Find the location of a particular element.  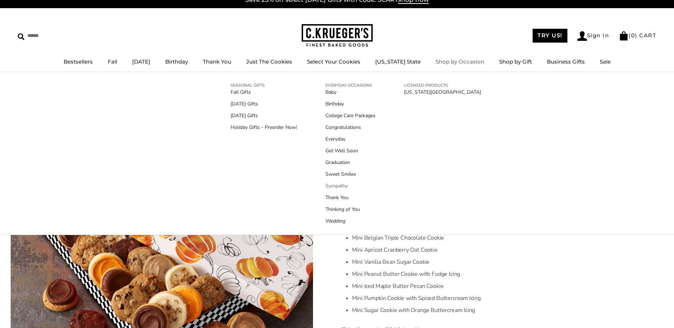

a: TRY US! is located at coordinates (550, 36).